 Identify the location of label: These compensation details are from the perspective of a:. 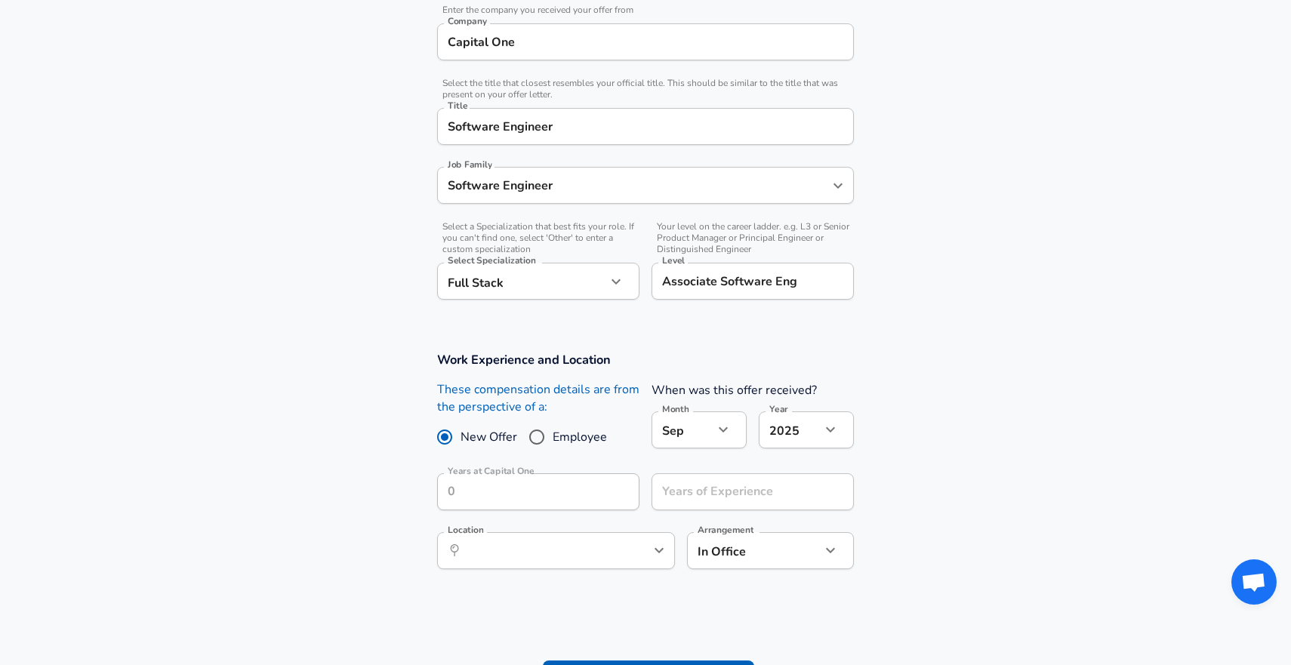
(538, 399).